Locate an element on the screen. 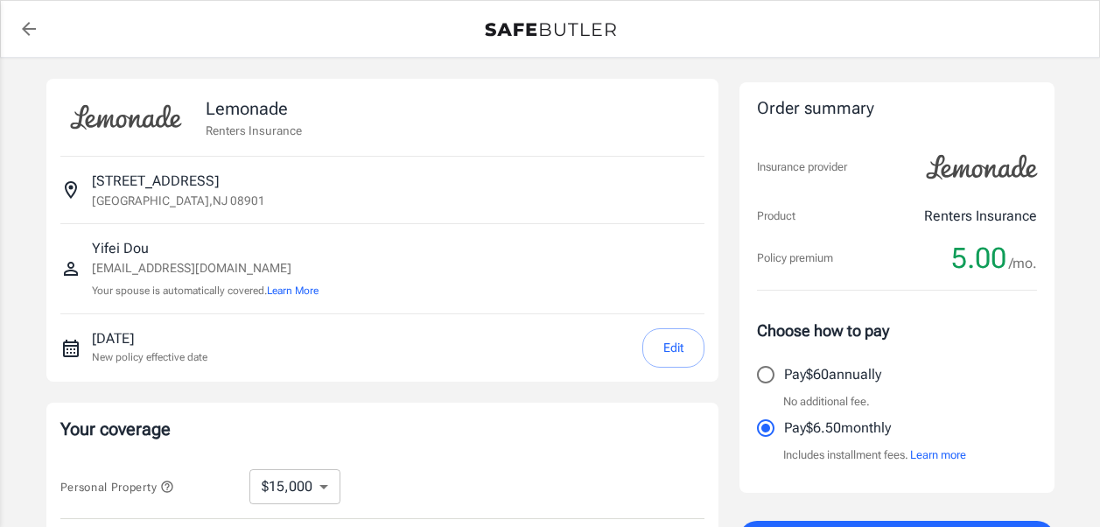 This screenshot has width=1100, height=527. svg: Insured person is located at coordinates (71, 269).